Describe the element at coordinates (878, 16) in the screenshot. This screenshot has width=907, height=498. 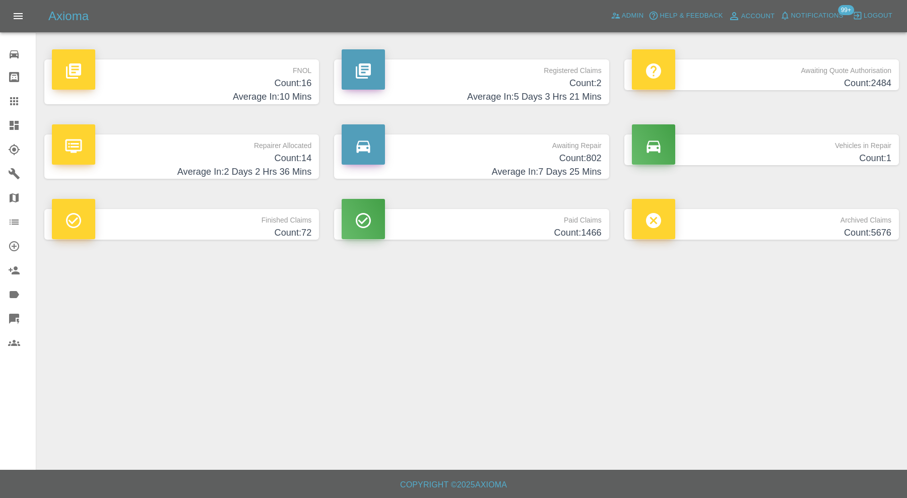
I see `span: Logout` at that location.